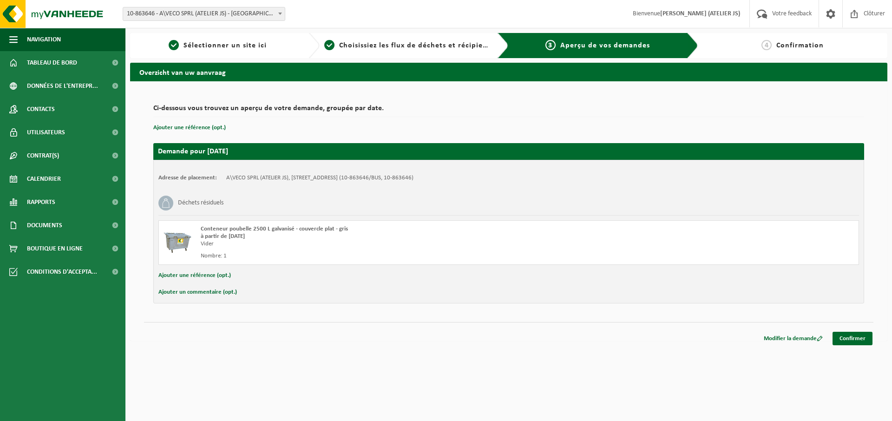  What do you see at coordinates (41, 202) in the screenshot?
I see `span: Rapports` at bounding box center [41, 202].